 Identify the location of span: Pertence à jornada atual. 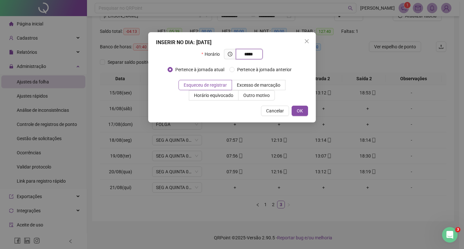
(200, 70).